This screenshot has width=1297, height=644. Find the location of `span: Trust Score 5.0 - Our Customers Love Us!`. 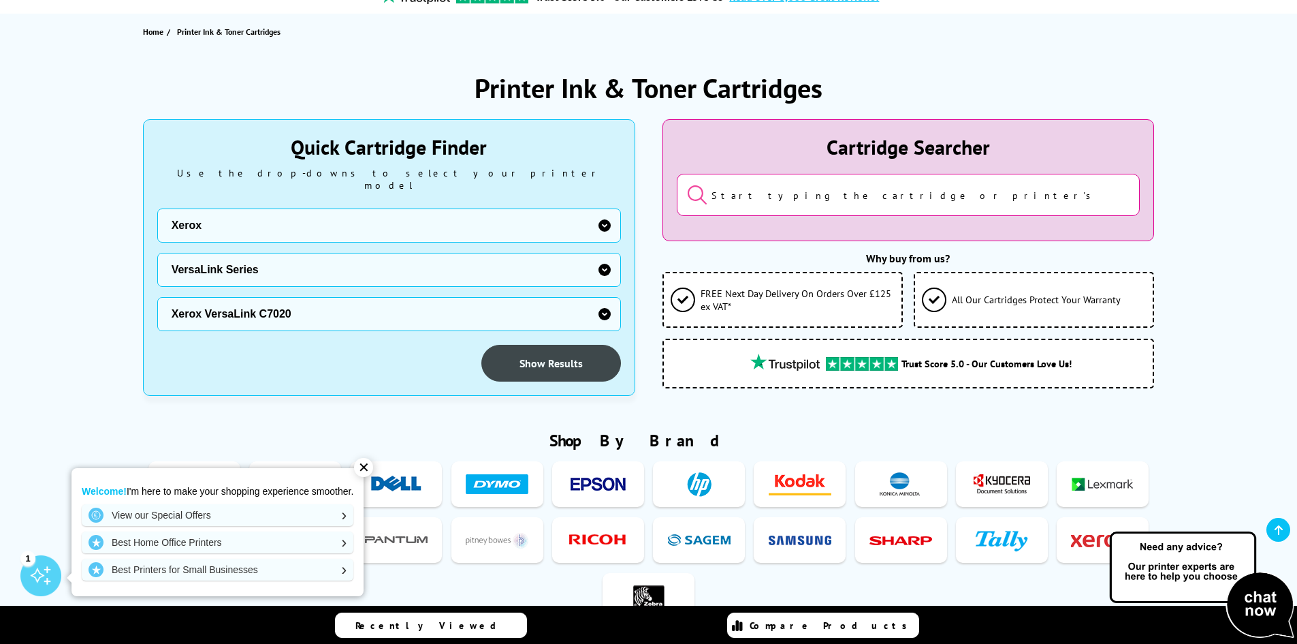

span: Trust Score 5.0 - Our Customers Love Us! is located at coordinates (987, 363).